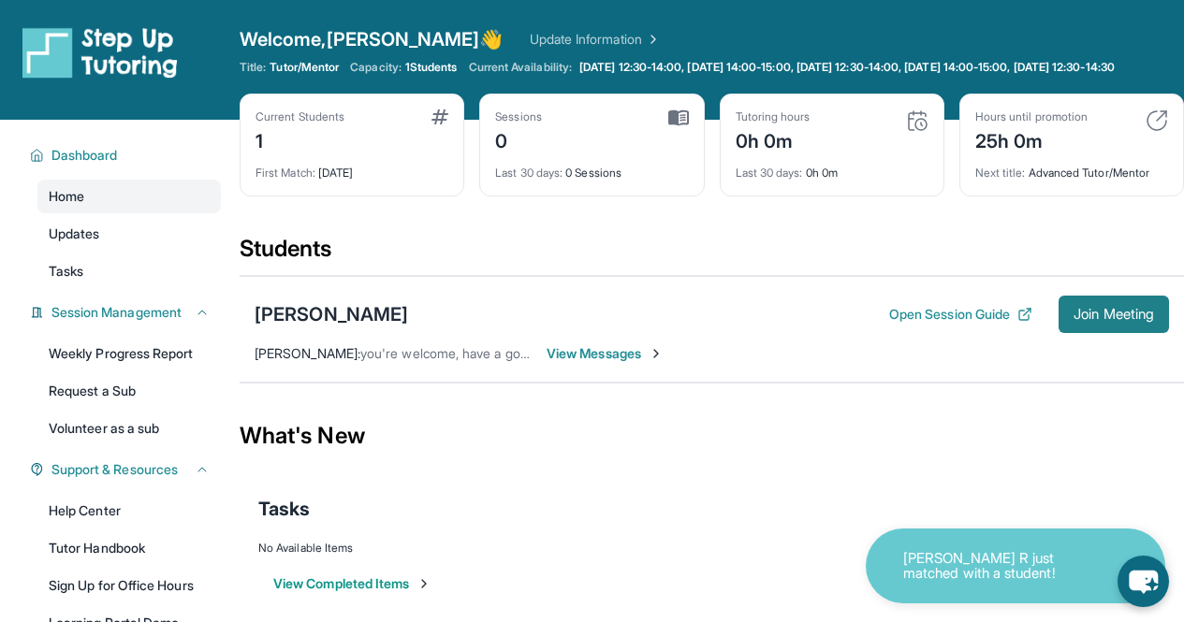 The width and height of the screenshot is (1184, 622). What do you see at coordinates (1000, 172) in the screenshot?
I see `span: Next title :` at bounding box center [1000, 172].